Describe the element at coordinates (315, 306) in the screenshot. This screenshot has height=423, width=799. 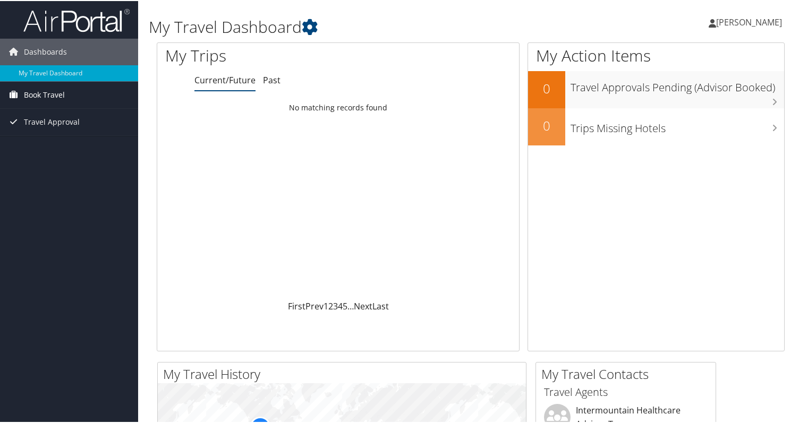
I see `a: Prev` at that location.